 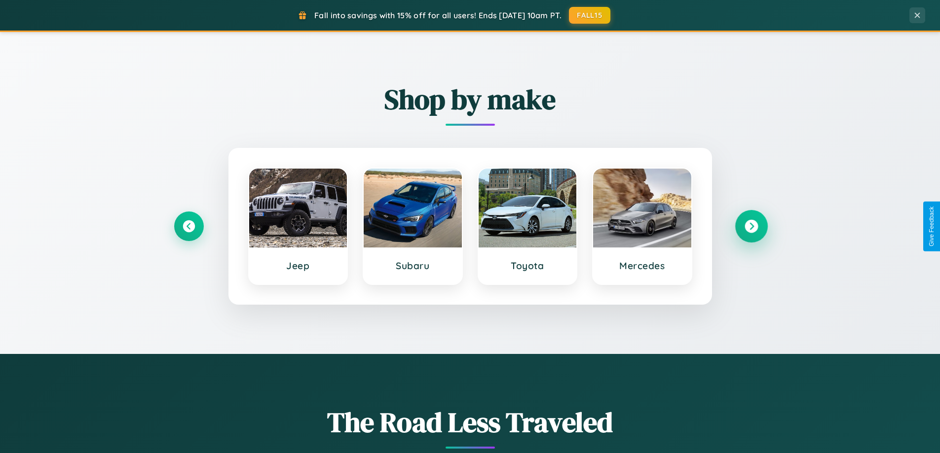 I want to click on button: FALL15, so click(x=589, y=15).